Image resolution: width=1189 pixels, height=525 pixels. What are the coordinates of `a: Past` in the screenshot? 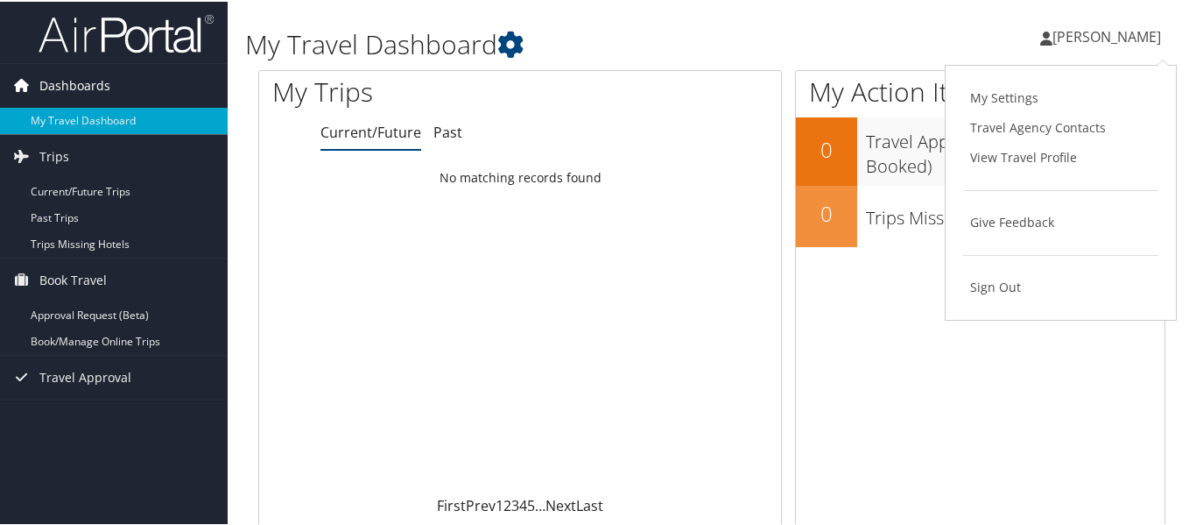 It's located at (448, 130).